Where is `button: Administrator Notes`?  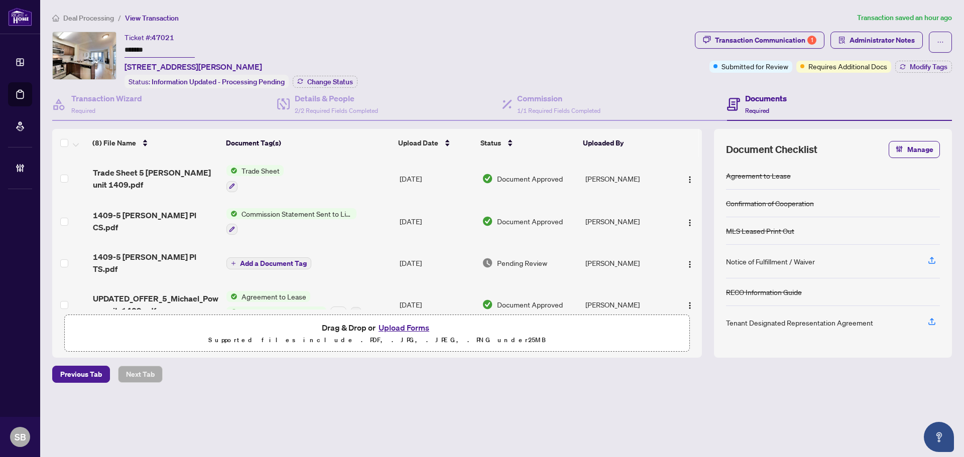
button: Administrator Notes is located at coordinates (876, 40).